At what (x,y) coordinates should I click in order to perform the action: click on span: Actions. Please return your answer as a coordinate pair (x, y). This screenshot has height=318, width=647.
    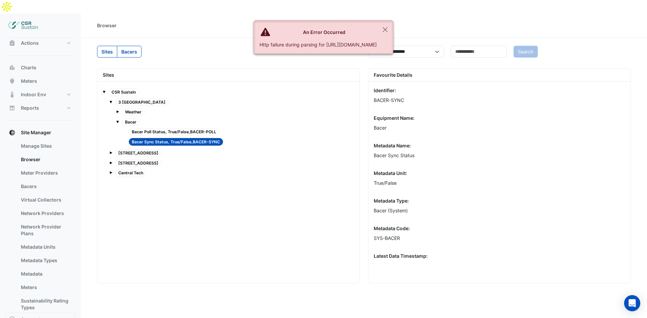
    Looking at the image, I should click on (30, 43).